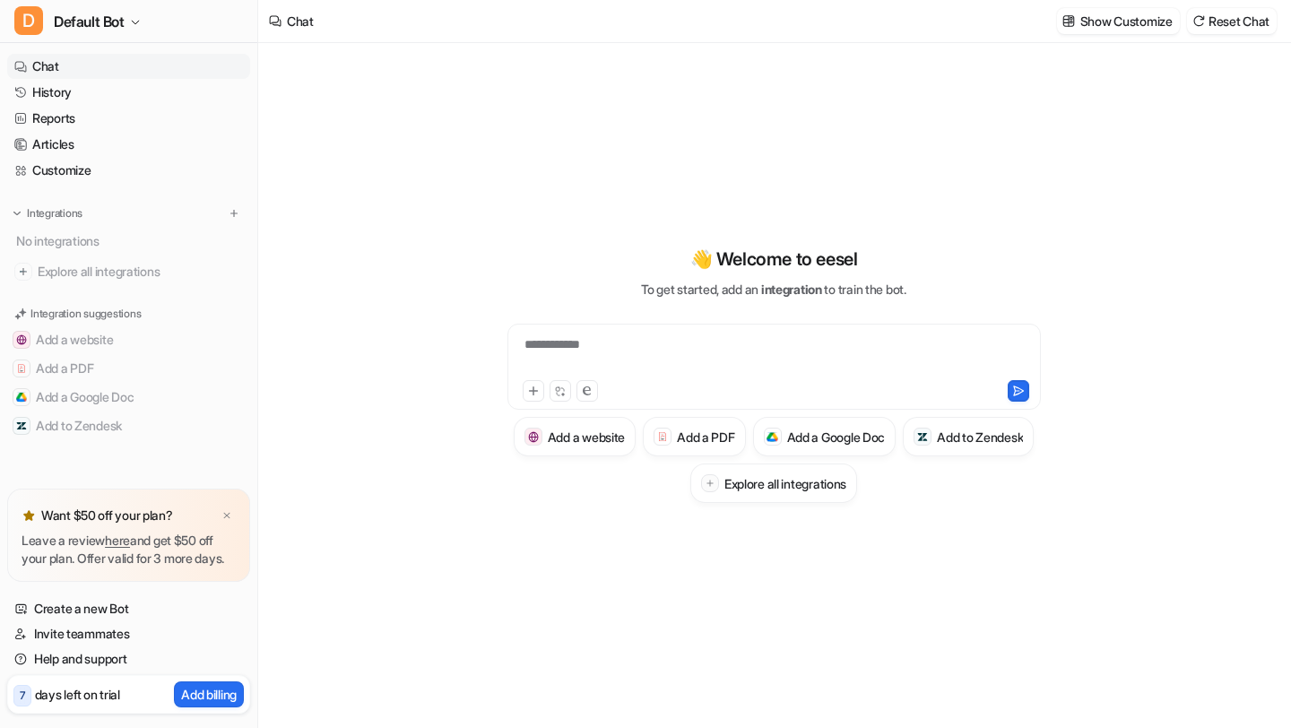  What do you see at coordinates (23, 272) in the screenshot?
I see `img: explore all integrations` at bounding box center [23, 272].